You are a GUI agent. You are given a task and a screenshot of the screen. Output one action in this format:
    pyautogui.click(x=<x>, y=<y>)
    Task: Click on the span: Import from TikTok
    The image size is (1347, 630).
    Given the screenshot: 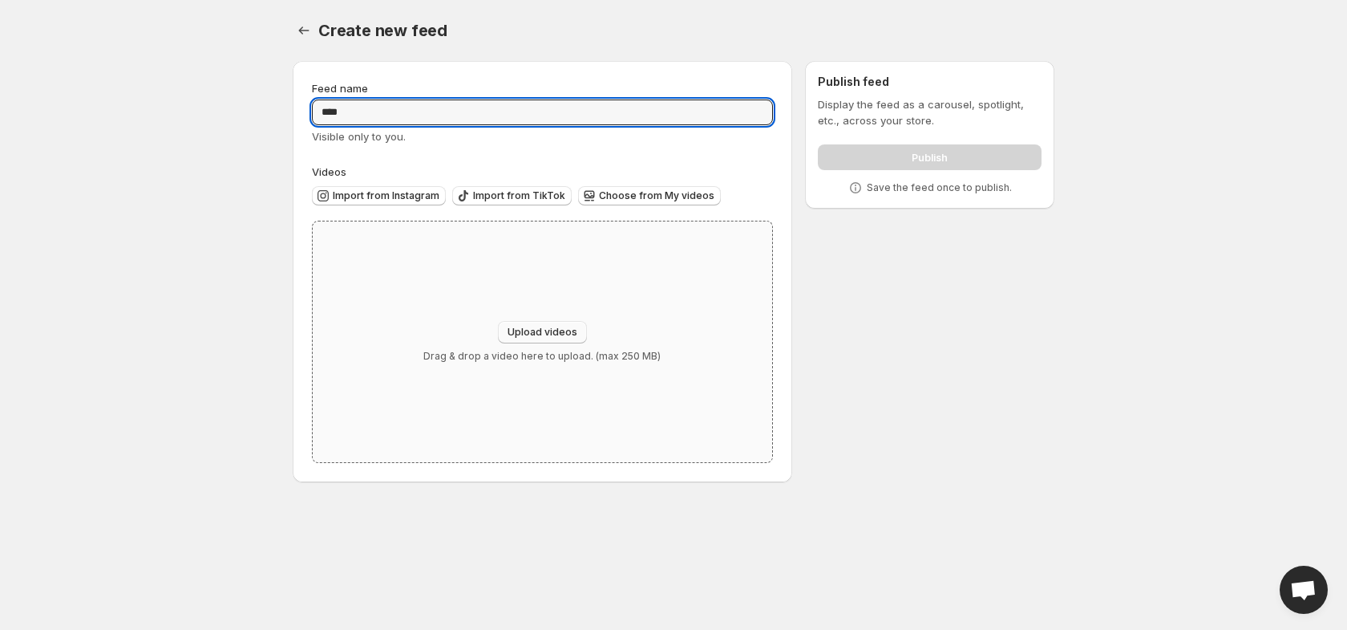 What is the action you would take?
    pyautogui.click(x=519, y=196)
    